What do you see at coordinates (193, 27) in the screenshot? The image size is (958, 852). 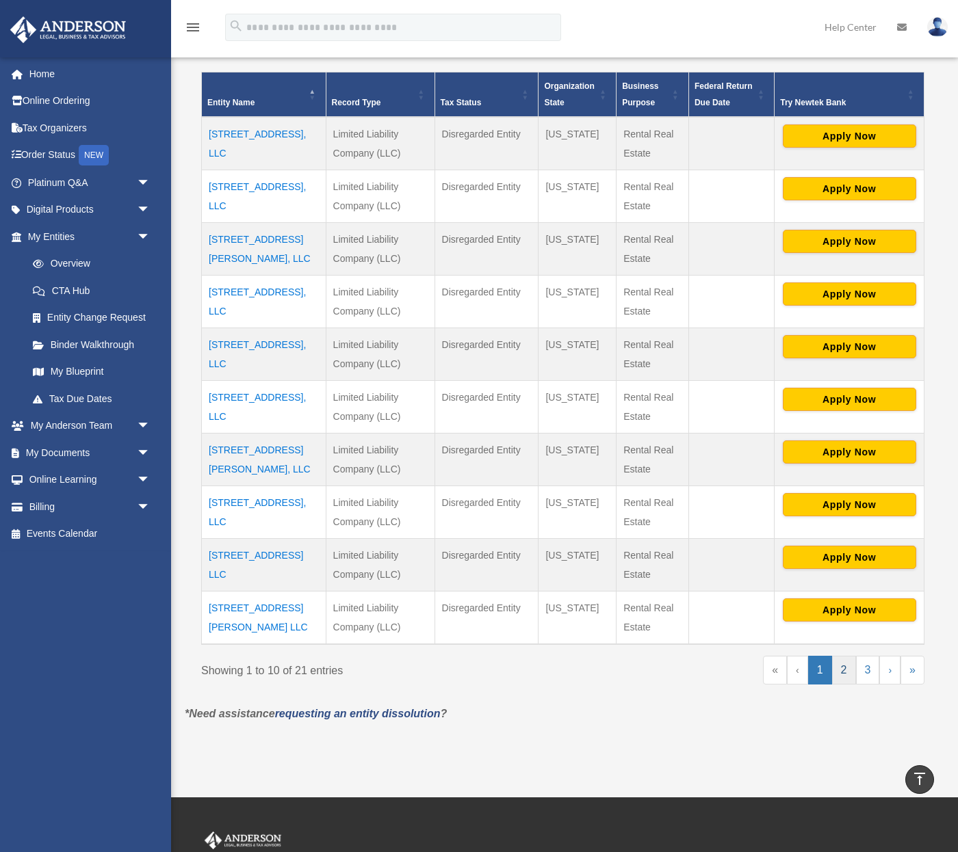 I see `i: menu` at bounding box center [193, 27].